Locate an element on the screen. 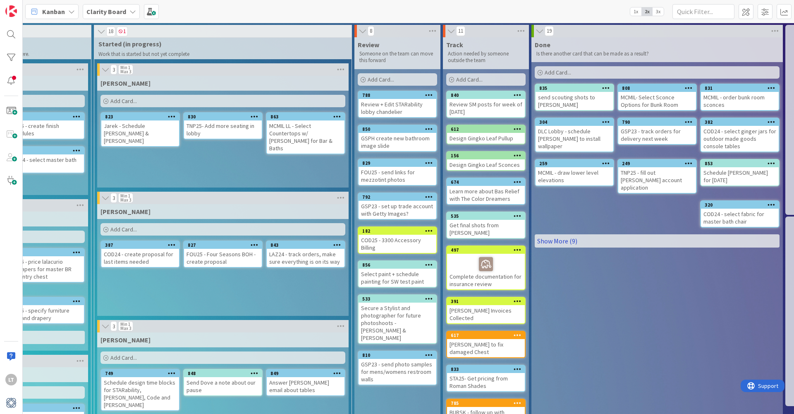  span: Track is located at coordinates (454, 45).